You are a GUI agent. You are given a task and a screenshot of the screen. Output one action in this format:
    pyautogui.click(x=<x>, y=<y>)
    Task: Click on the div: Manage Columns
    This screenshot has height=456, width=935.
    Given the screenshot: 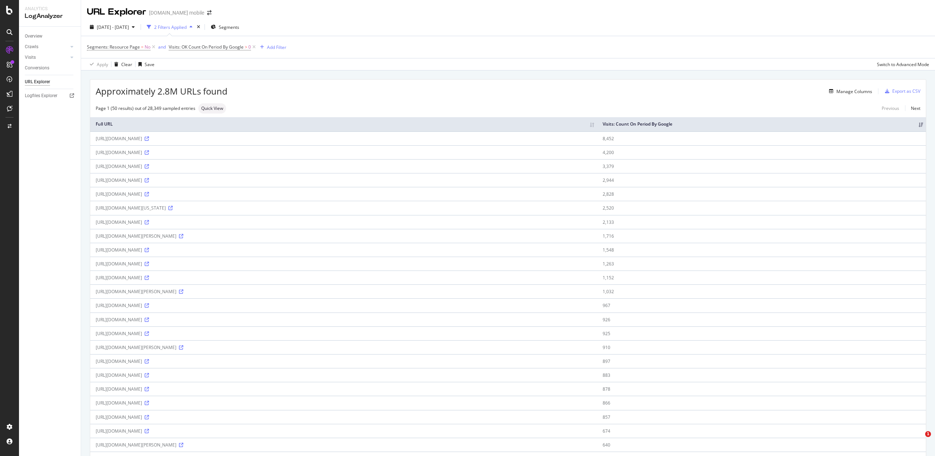 What is the action you would take?
    pyautogui.click(x=854, y=91)
    